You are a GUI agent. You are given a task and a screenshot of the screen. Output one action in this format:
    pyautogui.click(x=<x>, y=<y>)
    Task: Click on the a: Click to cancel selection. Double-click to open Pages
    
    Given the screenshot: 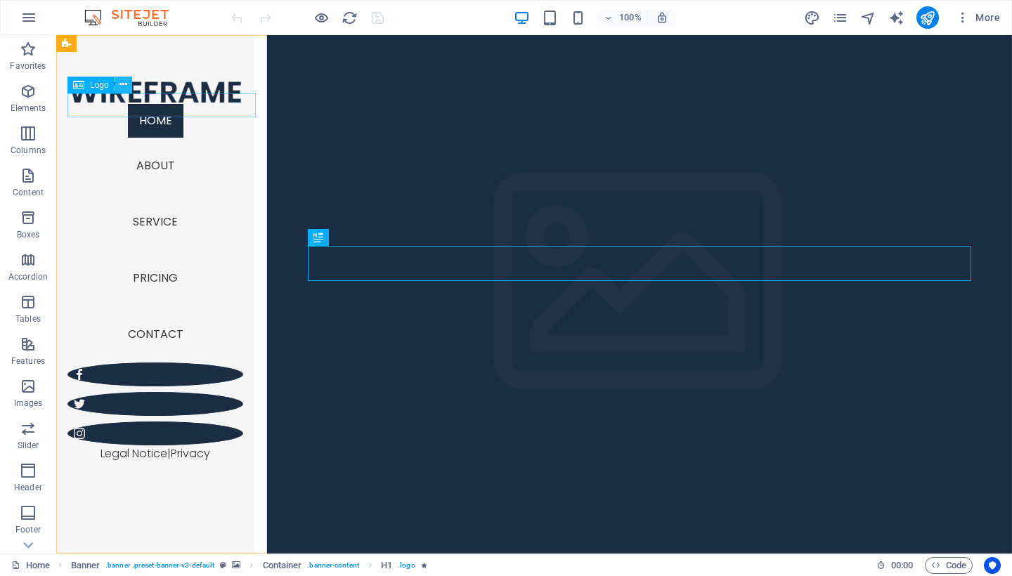 What is the action you would take?
    pyautogui.click(x=30, y=566)
    